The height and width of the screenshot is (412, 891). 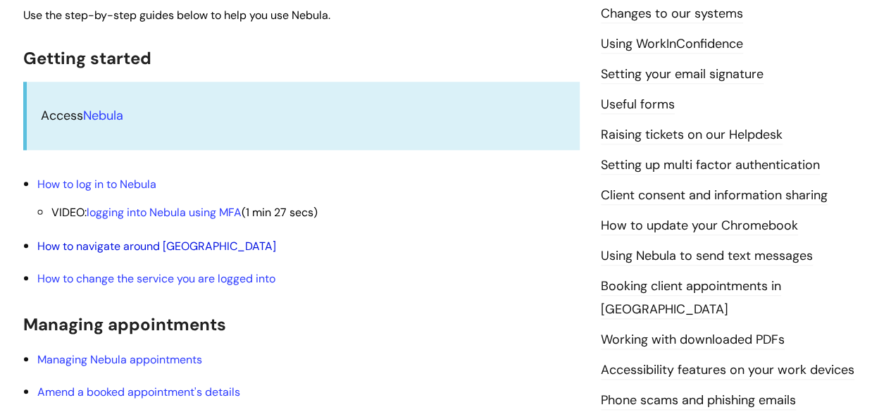 What do you see at coordinates (706, 256) in the screenshot?
I see `a: Using Nebula to send text messages` at bounding box center [706, 256].